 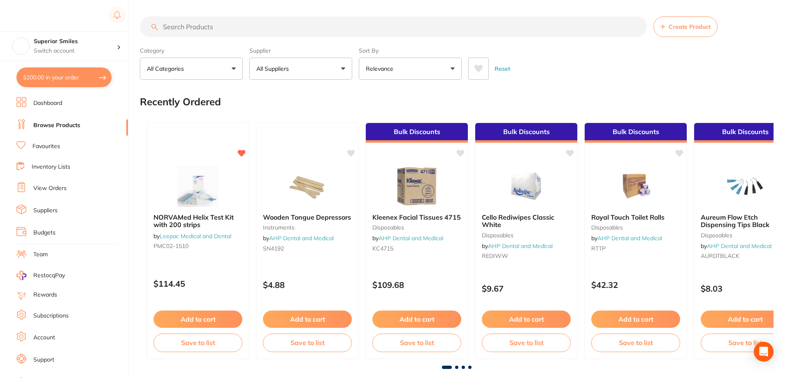 I want to click on img: Kleenex Facial Tissues 4715, so click(x=417, y=186).